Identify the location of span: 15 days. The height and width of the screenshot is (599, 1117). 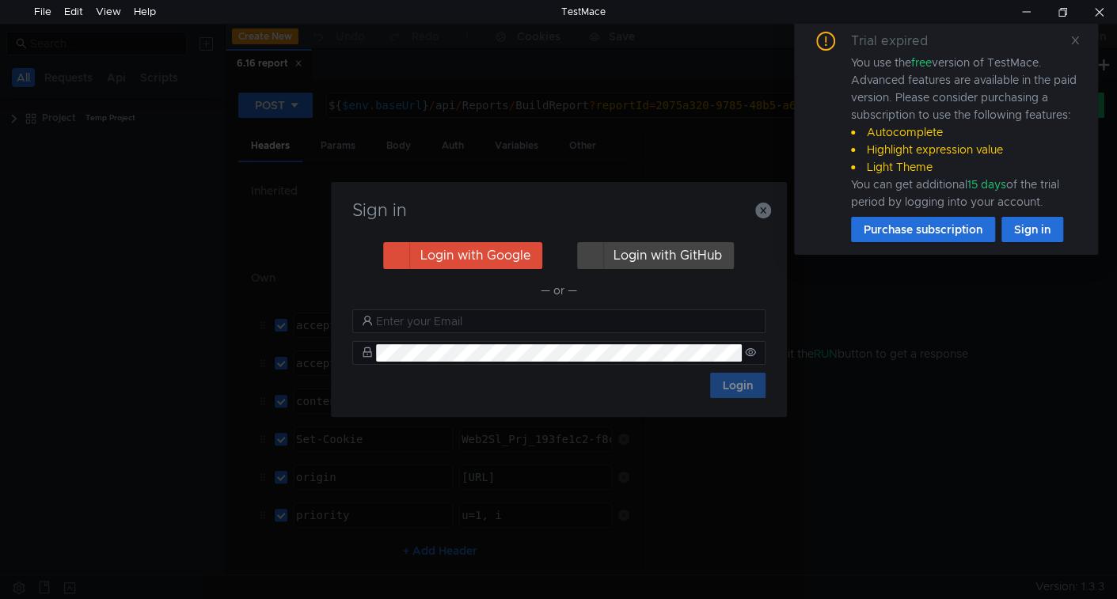
(986, 184).